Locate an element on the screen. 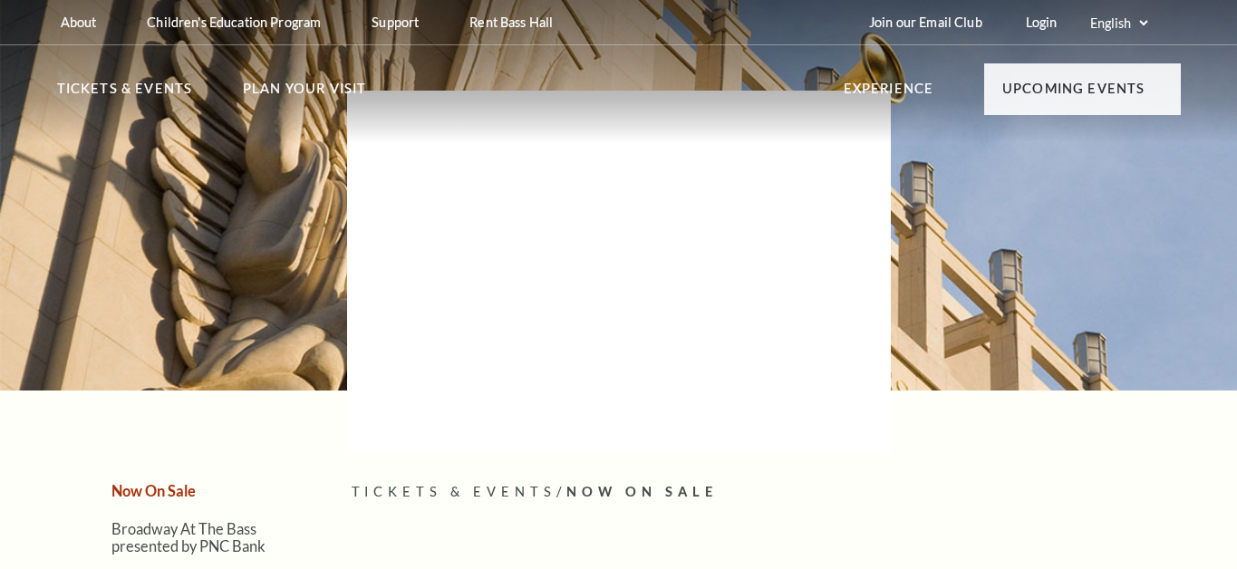 The width and height of the screenshot is (1237, 569). p: Support is located at coordinates (395, 22).